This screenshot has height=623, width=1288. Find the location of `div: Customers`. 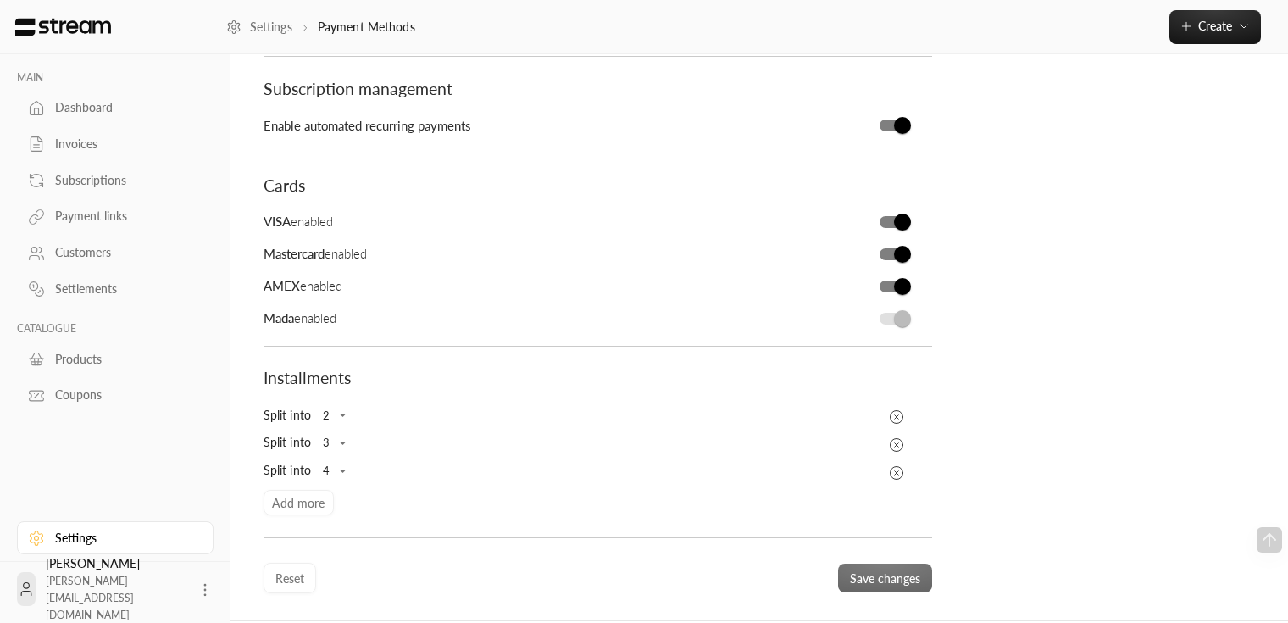

div: Customers is located at coordinates (124, 252).